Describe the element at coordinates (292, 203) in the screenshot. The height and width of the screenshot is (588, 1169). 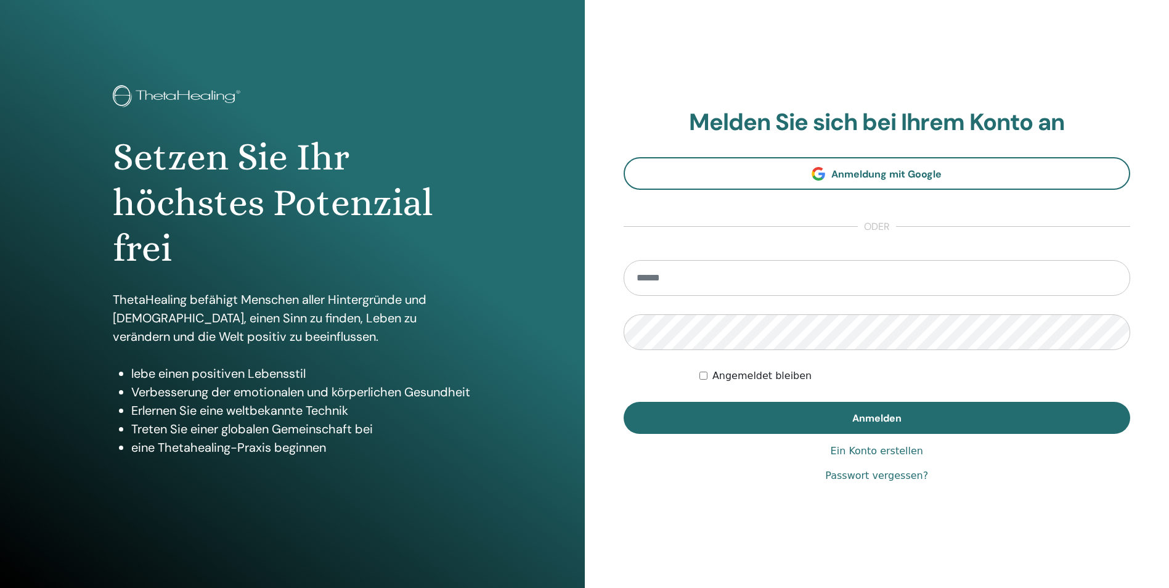
I see `h1: Setzen Sie Ihr höchstes Potenzial frei` at that location.